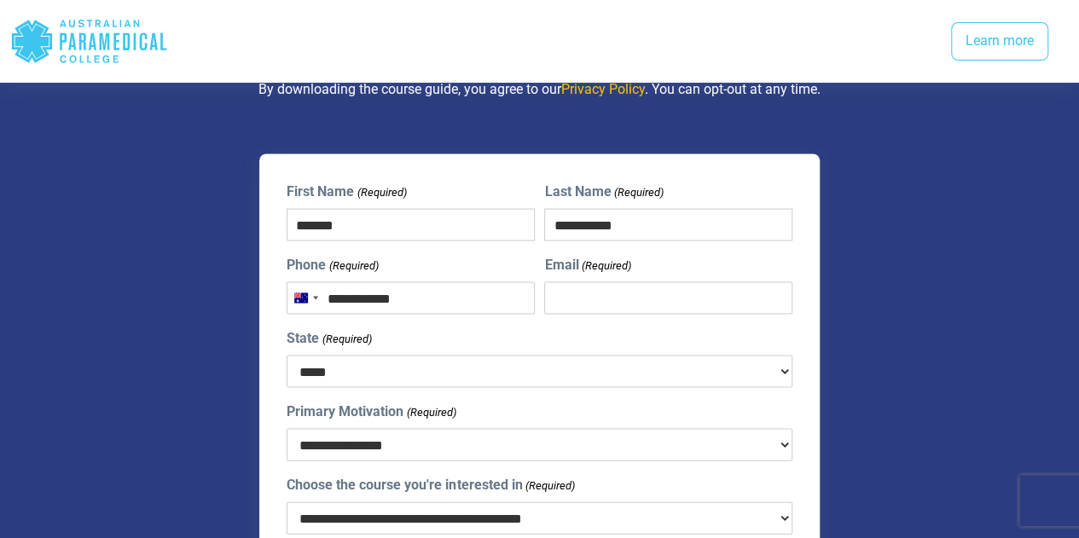 The width and height of the screenshot is (1079, 538). I want to click on label: State, so click(328, 338).